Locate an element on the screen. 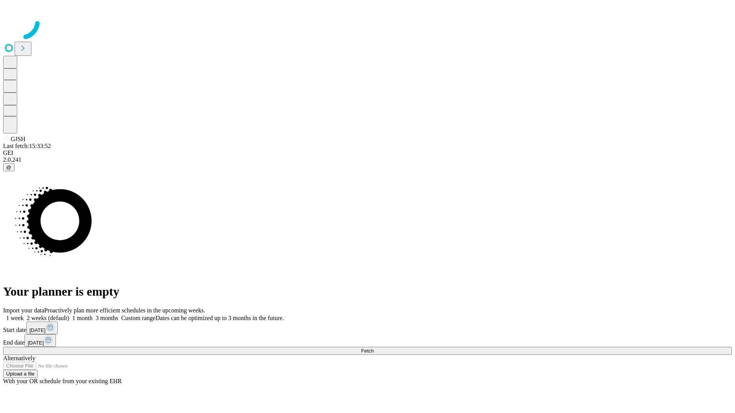  div: 2.0.241 is located at coordinates (367, 160).